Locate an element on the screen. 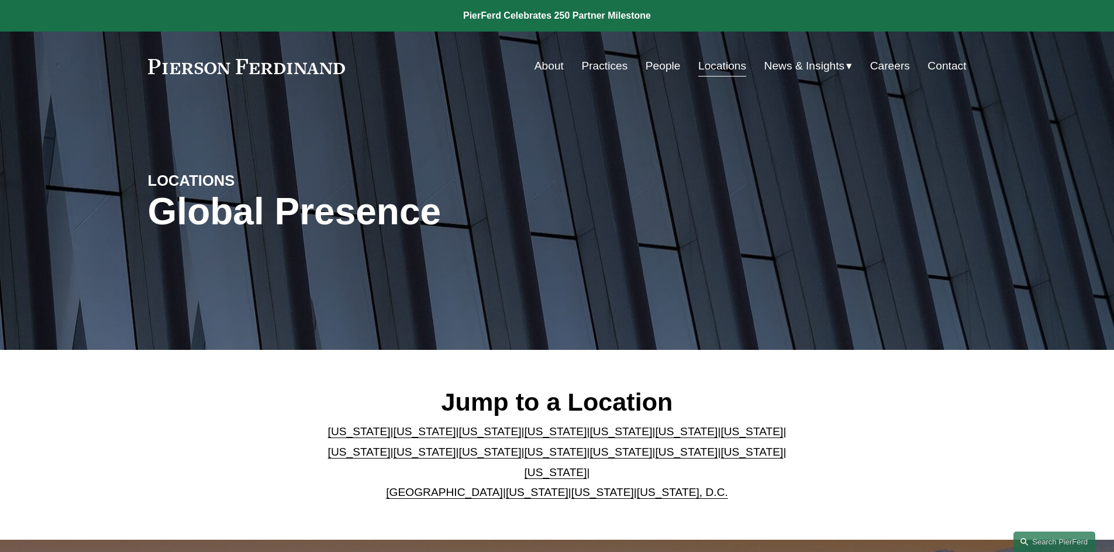 Image resolution: width=1114 pixels, height=552 pixels. a: Careers is located at coordinates (890, 66).